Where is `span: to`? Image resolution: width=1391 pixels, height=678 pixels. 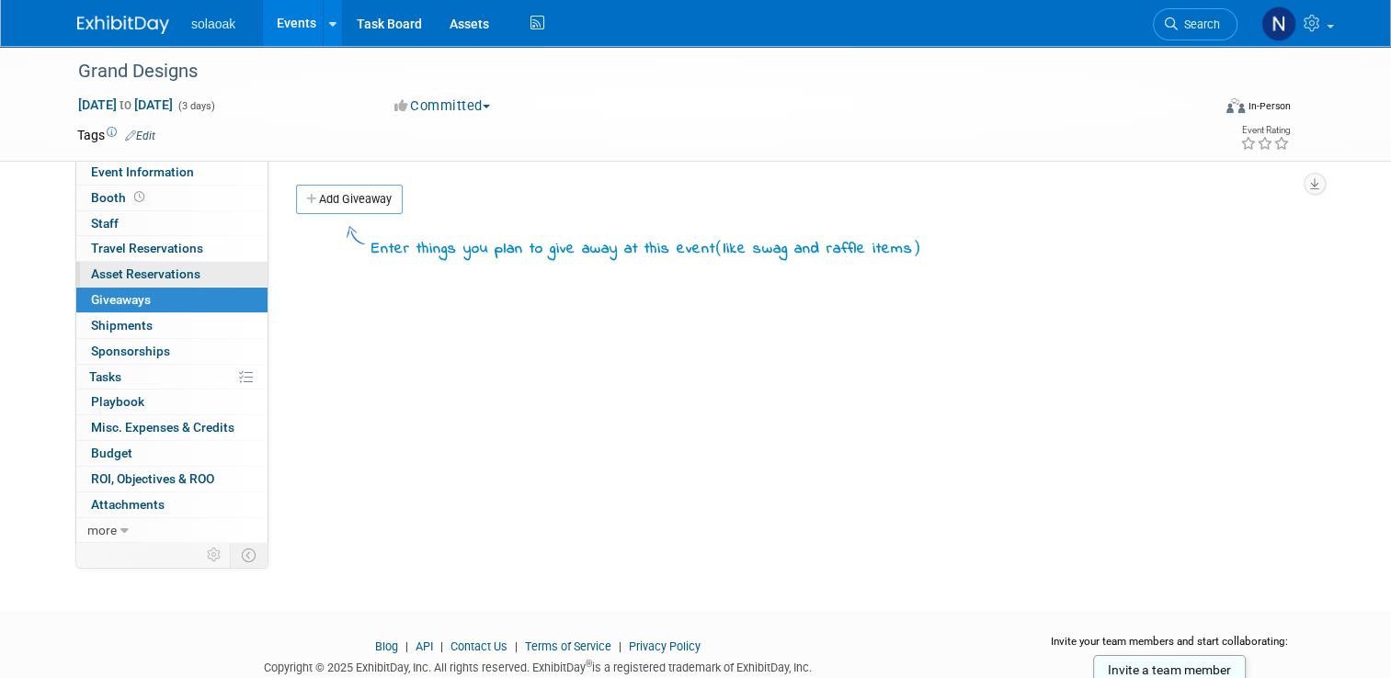 span: to is located at coordinates (125, 105).